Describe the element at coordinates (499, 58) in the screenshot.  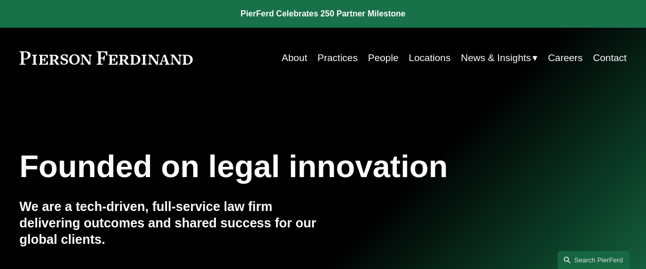
I see `a: folder dropdown` at that location.